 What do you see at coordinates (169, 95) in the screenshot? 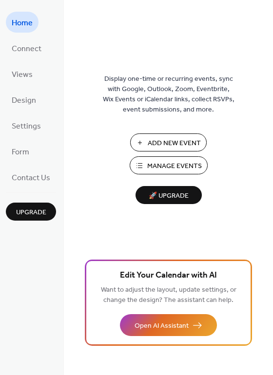
I see `span: Display one-time or recurring events, sync with Google, Outlook, Zoom, Eventbrite, Wix Events or ...` at bounding box center [169, 95].